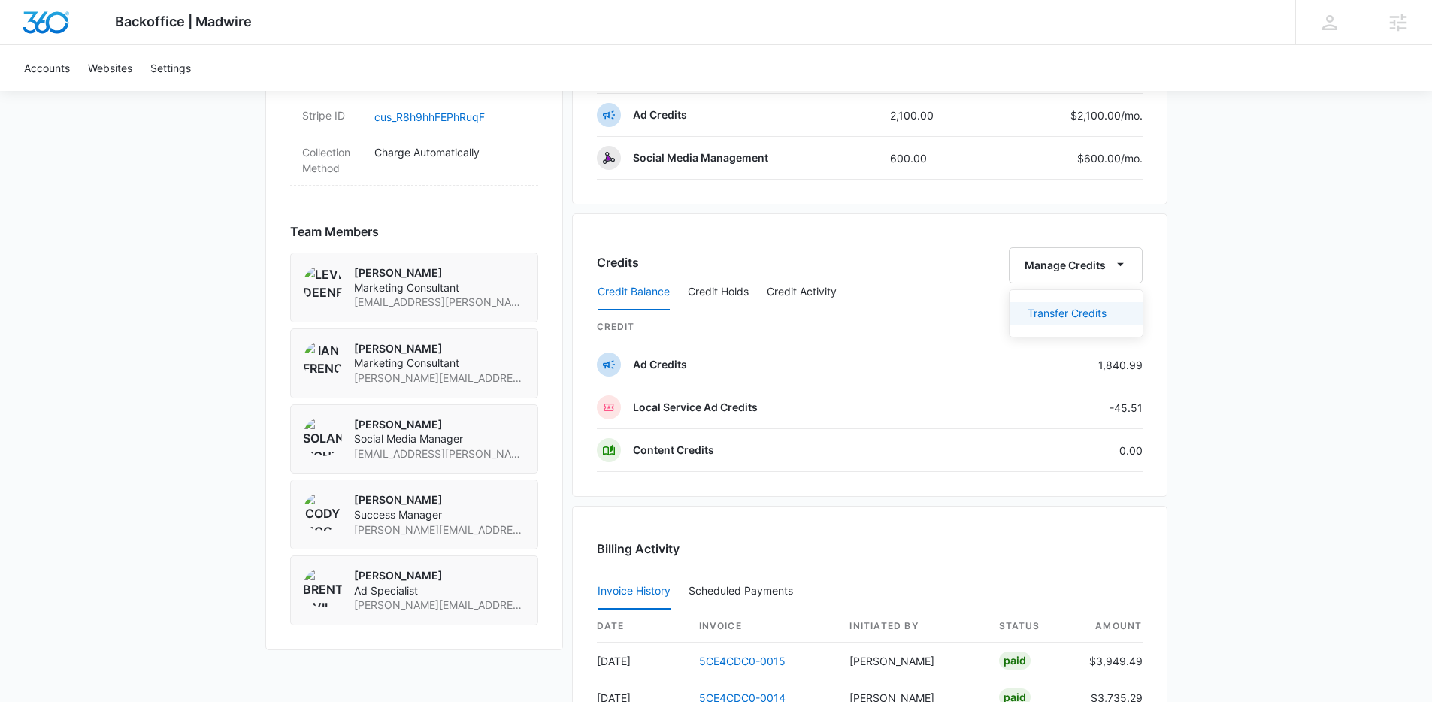  What do you see at coordinates (1076, 314) in the screenshot?
I see `button: Transfer Credits` at bounding box center [1076, 314].